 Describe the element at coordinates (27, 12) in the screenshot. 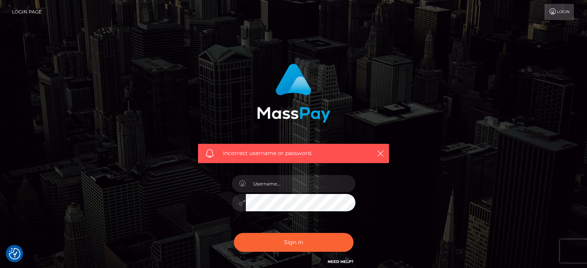

I see `a: Login Page` at that location.